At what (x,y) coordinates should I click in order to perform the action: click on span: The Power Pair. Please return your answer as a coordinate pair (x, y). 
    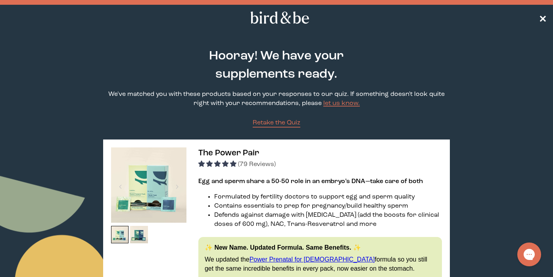
    Looking at the image, I should click on (228, 153).